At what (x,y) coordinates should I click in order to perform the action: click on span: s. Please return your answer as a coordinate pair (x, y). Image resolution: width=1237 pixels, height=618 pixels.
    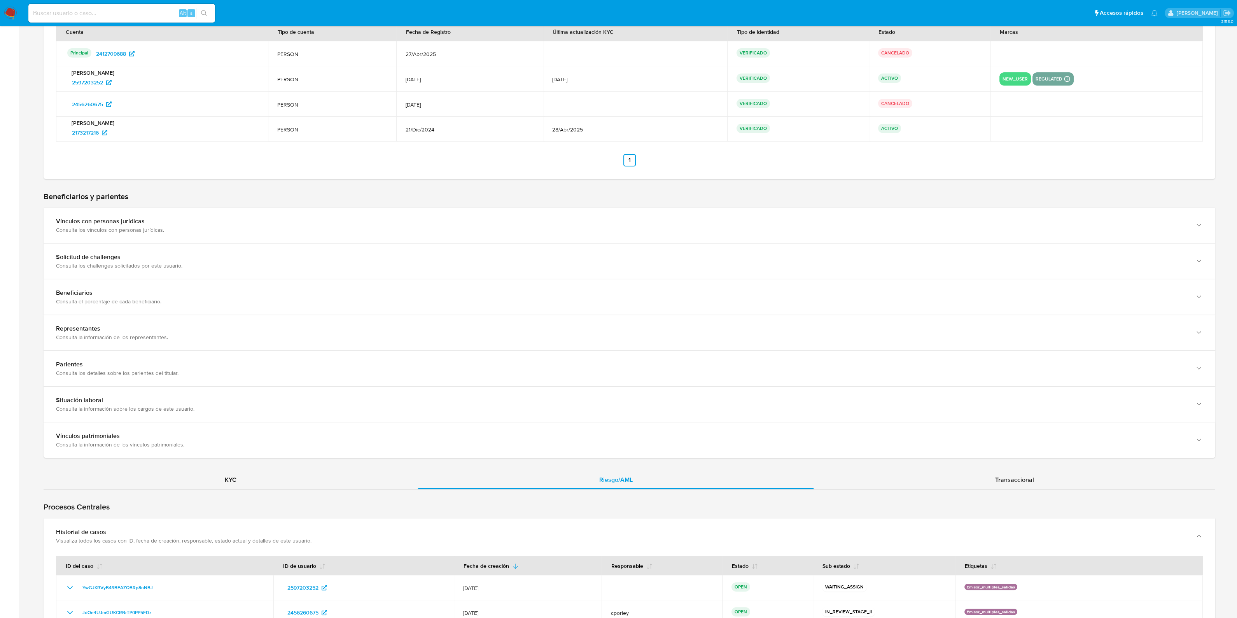
    Looking at the image, I should click on (191, 13).